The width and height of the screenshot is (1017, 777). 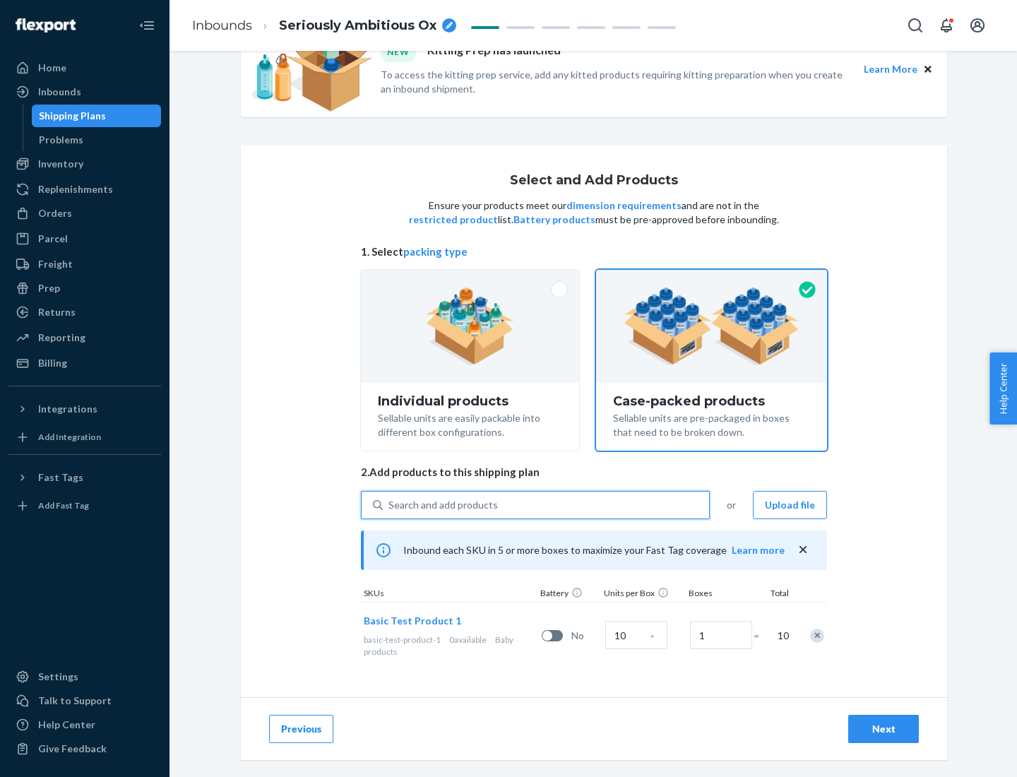 What do you see at coordinates (643, 594) in the screenshot?
I see `div: Units per Box` at bounding box center [643, 594].